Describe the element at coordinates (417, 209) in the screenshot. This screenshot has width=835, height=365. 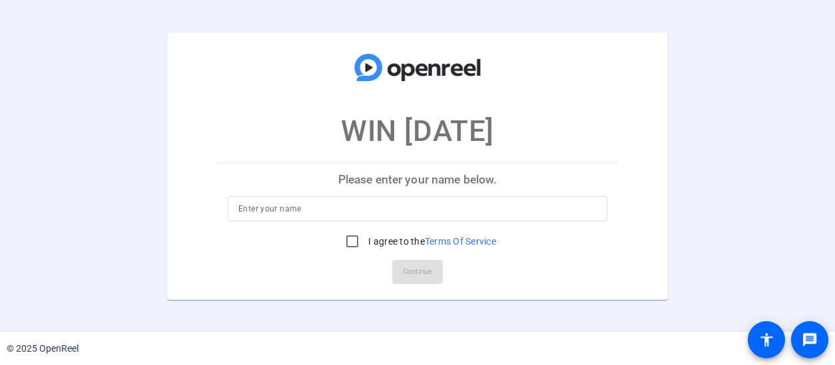
I see `input: Enter your name` at that location.